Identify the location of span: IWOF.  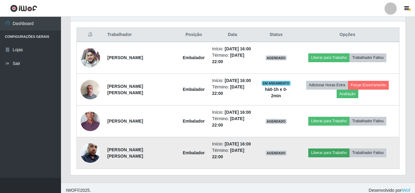
(71, 190).